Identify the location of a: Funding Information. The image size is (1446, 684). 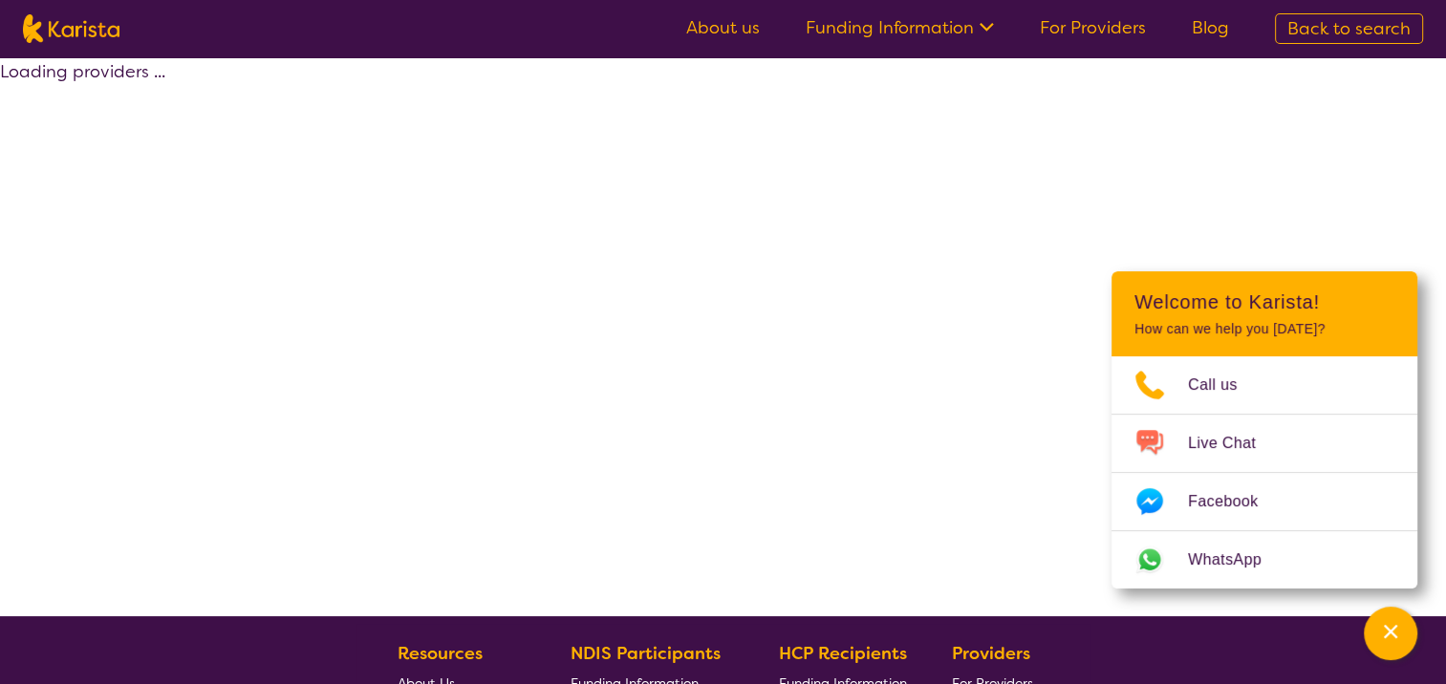
(899, 28).